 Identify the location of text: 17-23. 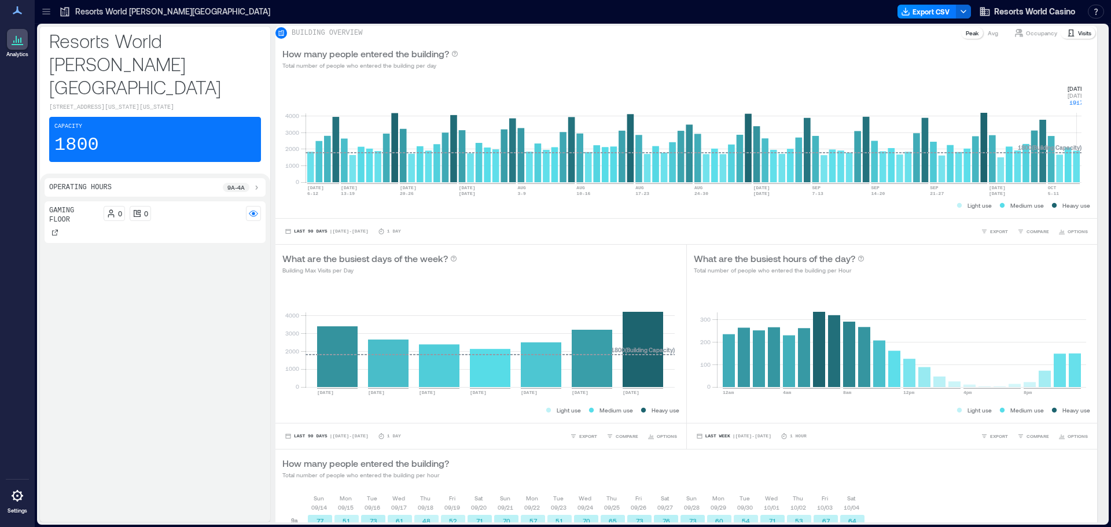
(642, 193).